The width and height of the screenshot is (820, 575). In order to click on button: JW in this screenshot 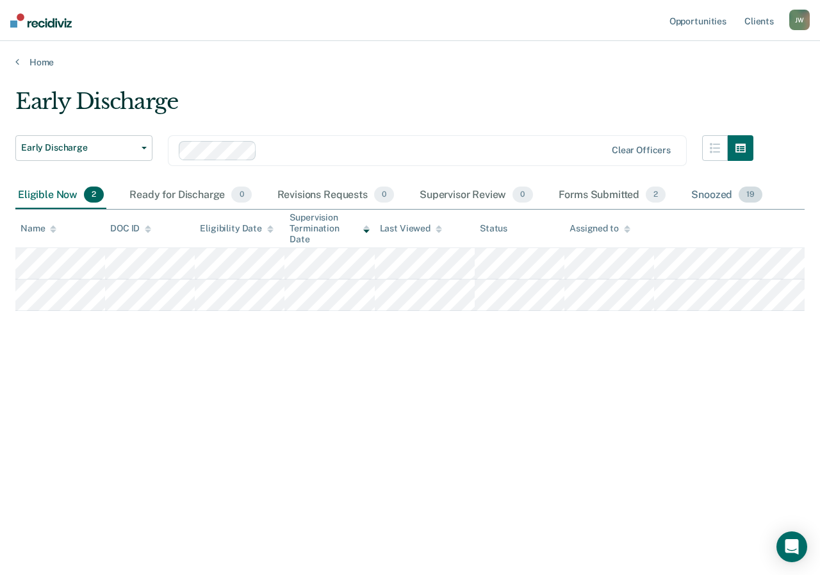, I will do `click(800, 20)`.